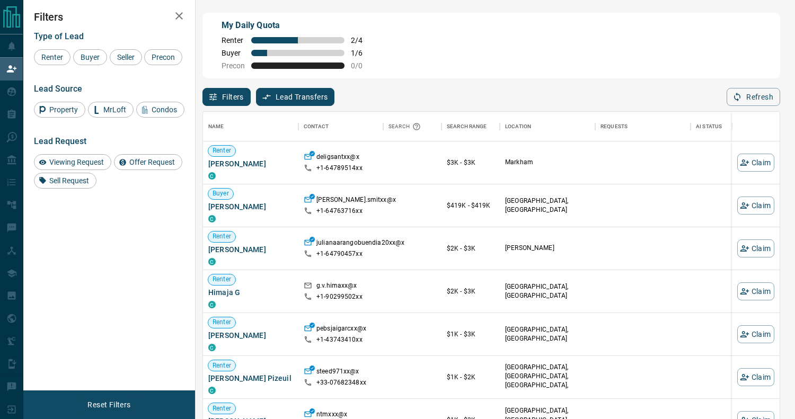 This screenshot has width=795, height=419. What do you see at coordinates (362, 66) in the screenshot?
I see `span: 0 / 0` at bounding box center [362, 66].